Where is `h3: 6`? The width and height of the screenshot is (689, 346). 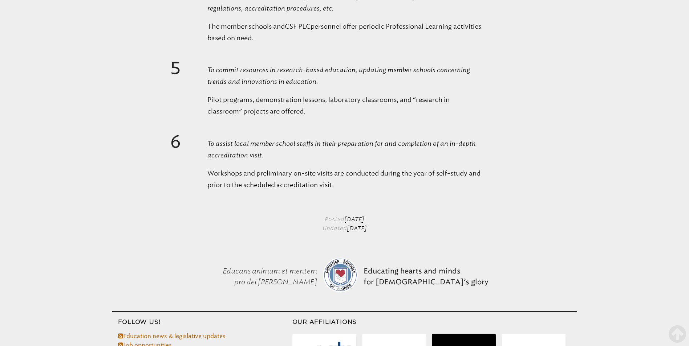
h3: 6 is located at coordinates (345, 142).